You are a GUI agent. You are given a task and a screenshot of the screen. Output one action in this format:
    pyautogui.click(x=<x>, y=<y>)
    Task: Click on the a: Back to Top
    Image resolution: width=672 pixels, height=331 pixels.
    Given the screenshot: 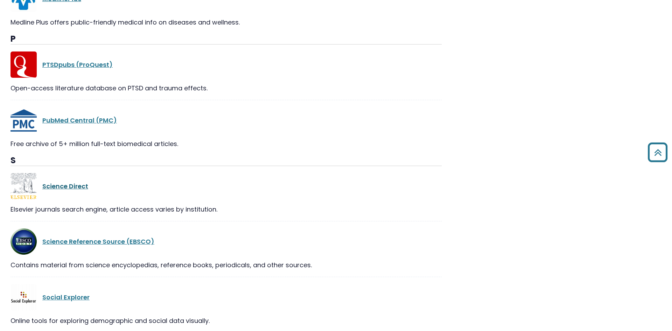 What is the action you would take?
    pyautogui.click(x=658, y=152)
    